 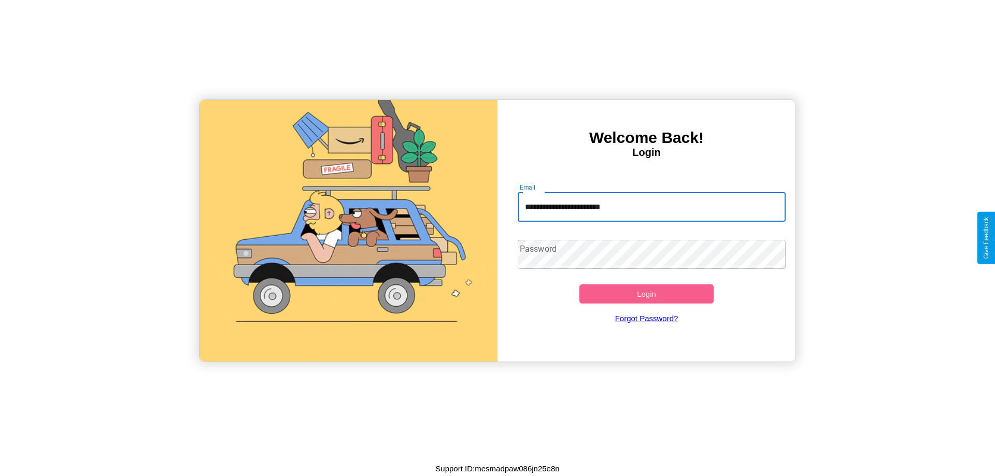 What do you see at coordinates (646, 138) in the screenshot?
I see `h3: Welcome Back!` at bounding box center [646, 138].